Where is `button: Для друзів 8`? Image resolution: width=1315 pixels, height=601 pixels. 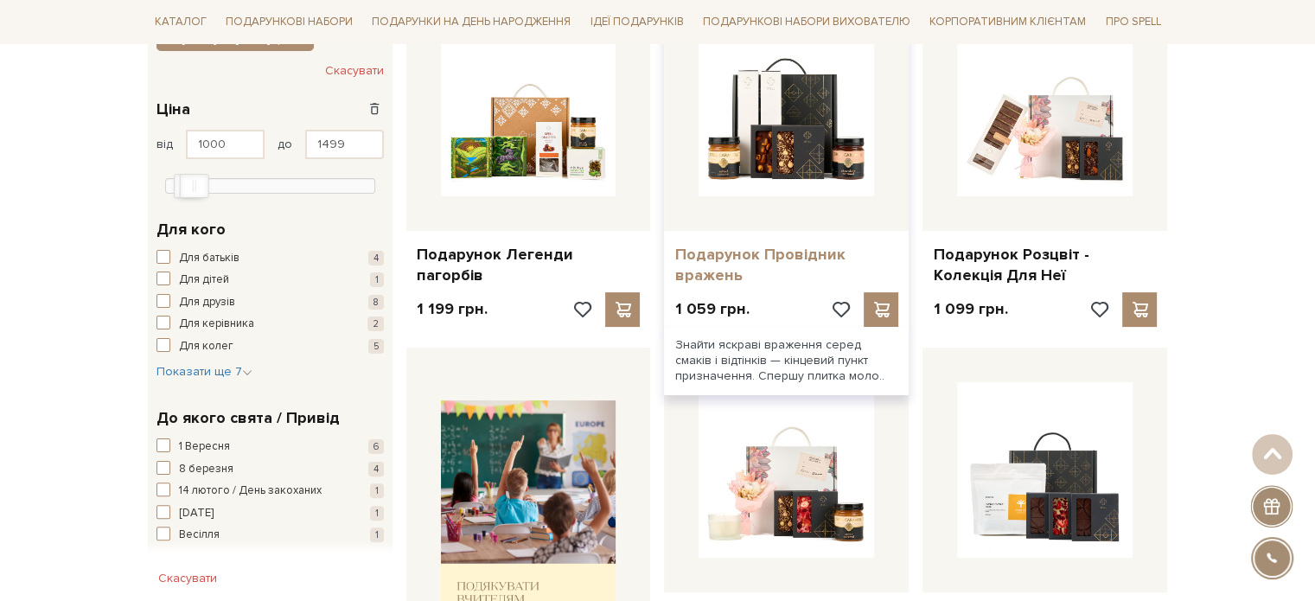 button: Для друзів 8 is located at coordinates (270, 303).